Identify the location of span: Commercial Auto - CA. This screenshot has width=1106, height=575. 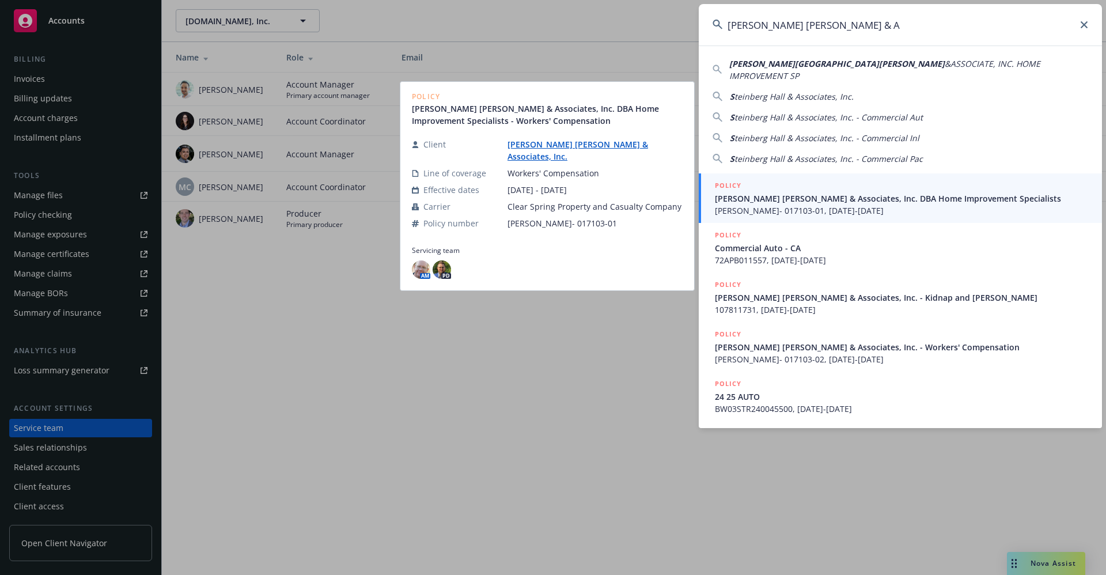
(902, 248).